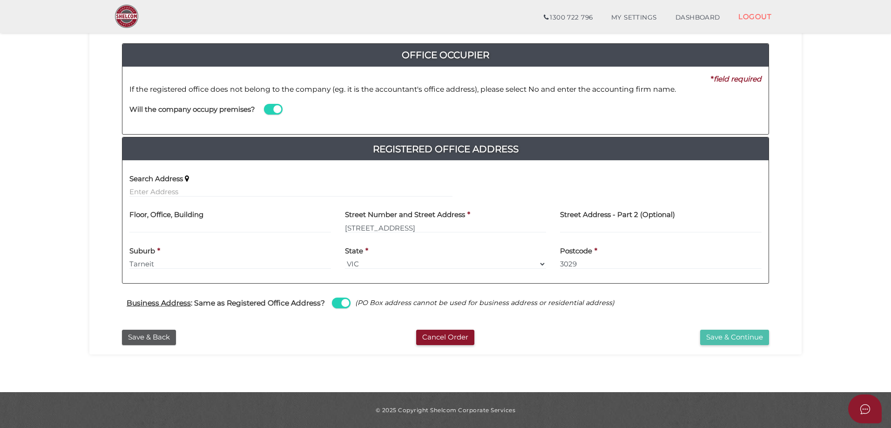 This screenshot has height=428, width=891. What do you see at coordinates (755, 16) in the screenshot?
I see `a: LOGOUT` at bounding box center [755, 16].